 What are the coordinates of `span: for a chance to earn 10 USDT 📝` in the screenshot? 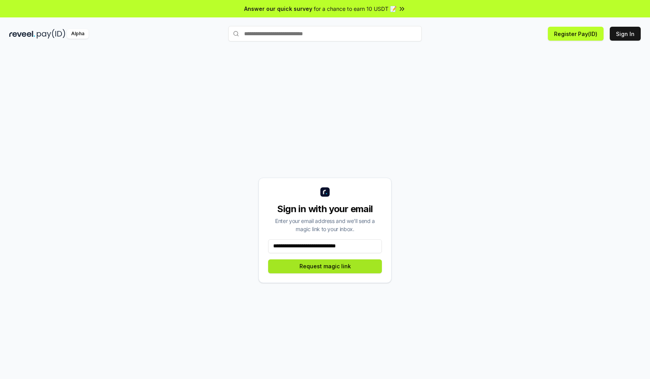 It's located at (355, 9).